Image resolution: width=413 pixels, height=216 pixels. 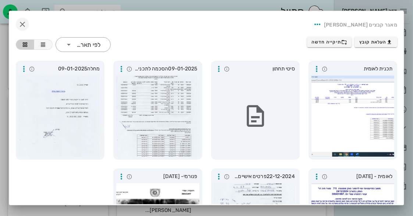 What do you see at coordinates (264, 69) in the screenshot?
I see `span: סיטי תחתון` at bounding box center [264, 69].